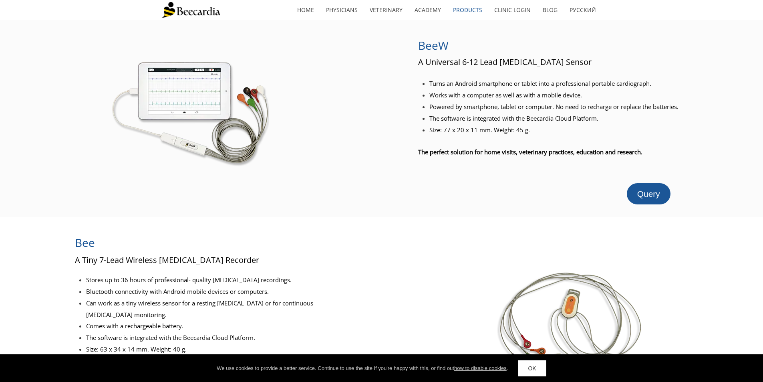 This screenshot has width=763, height=382. I want to click on span: Bluetooth connectivity with Android mobile devices or computers., so click(178, 291).